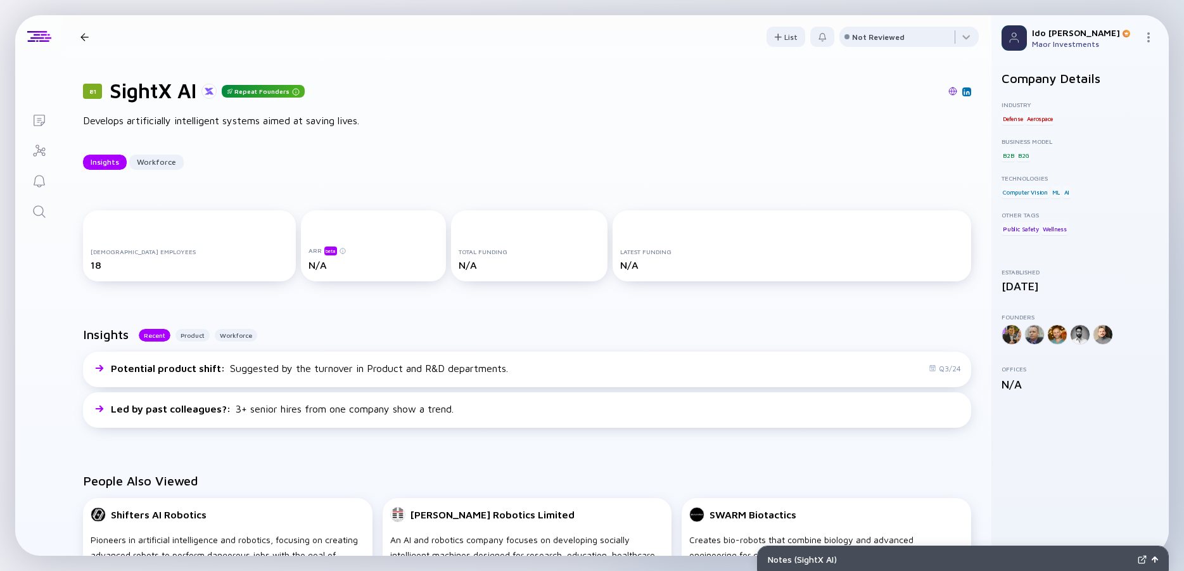 This screenshot has width=1184, height=571. What do you see at coordinates (878, 37) in the screenshot?
I see `div: Not Reviewed` at bounding box center [878, 37].